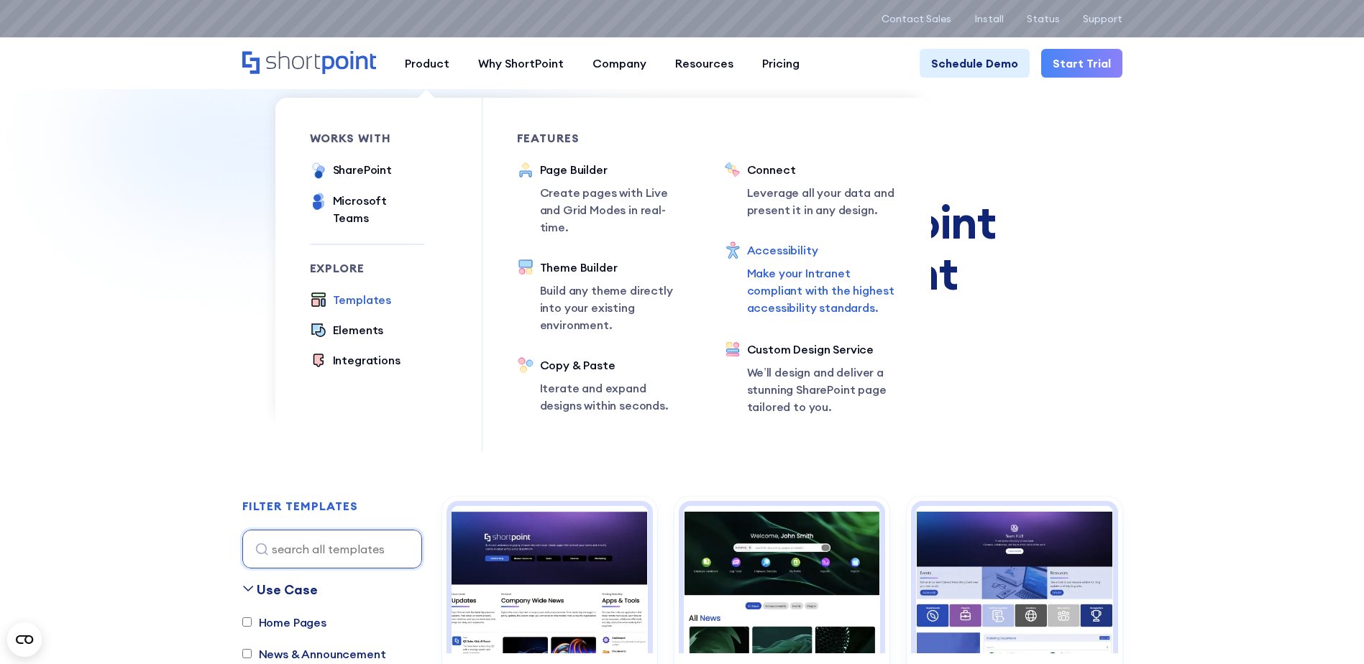  I want to click on p: Explore dozens of SharePoint templates — install fast and customize without code., so click(682, 319).